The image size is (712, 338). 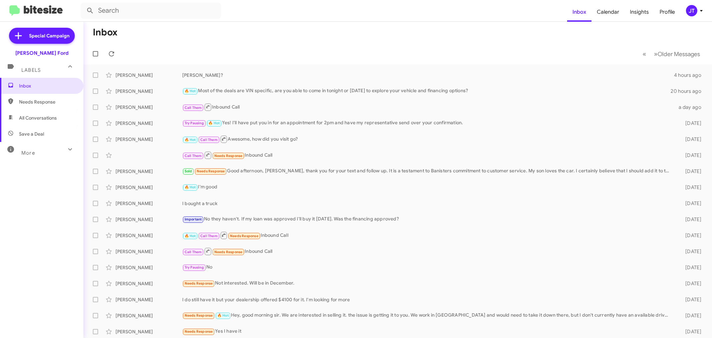 I want to click on div: No, so click(x=428, y=267).